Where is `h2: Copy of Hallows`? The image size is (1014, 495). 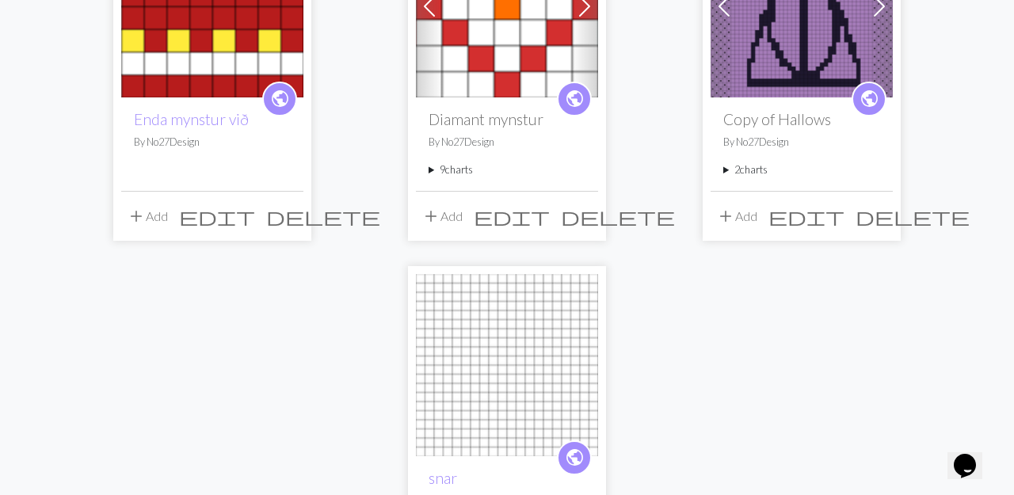 h2: Copy of Hallows is located at coordinates (802, 119).